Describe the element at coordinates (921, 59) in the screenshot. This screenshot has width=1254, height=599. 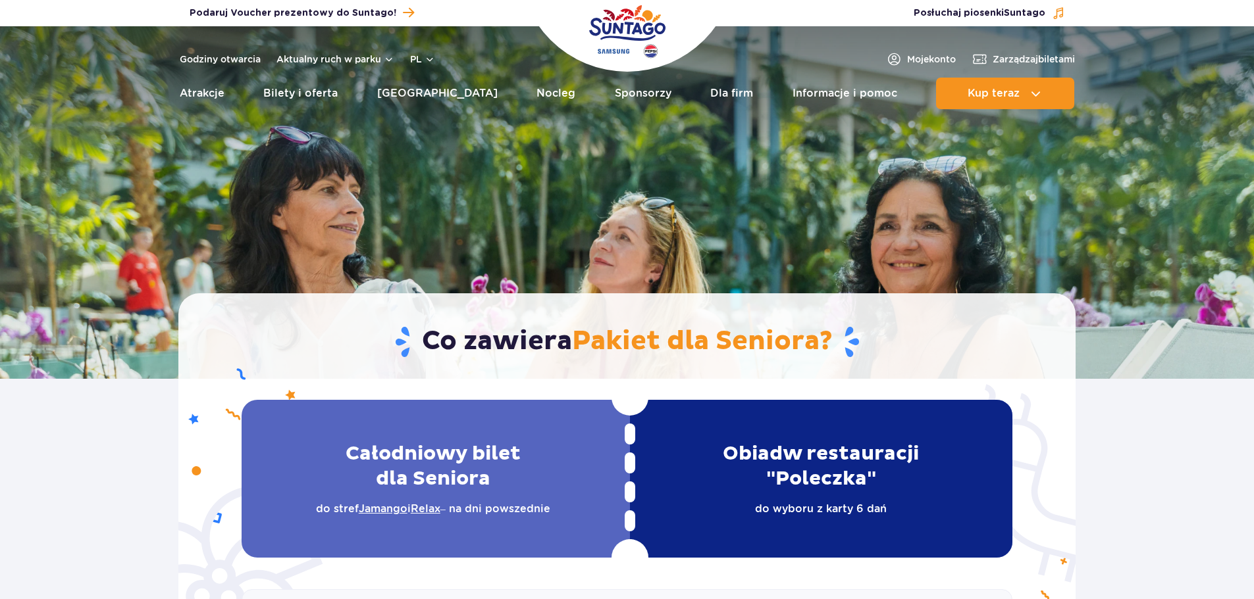
I see `a: Mojekonto` at that location.